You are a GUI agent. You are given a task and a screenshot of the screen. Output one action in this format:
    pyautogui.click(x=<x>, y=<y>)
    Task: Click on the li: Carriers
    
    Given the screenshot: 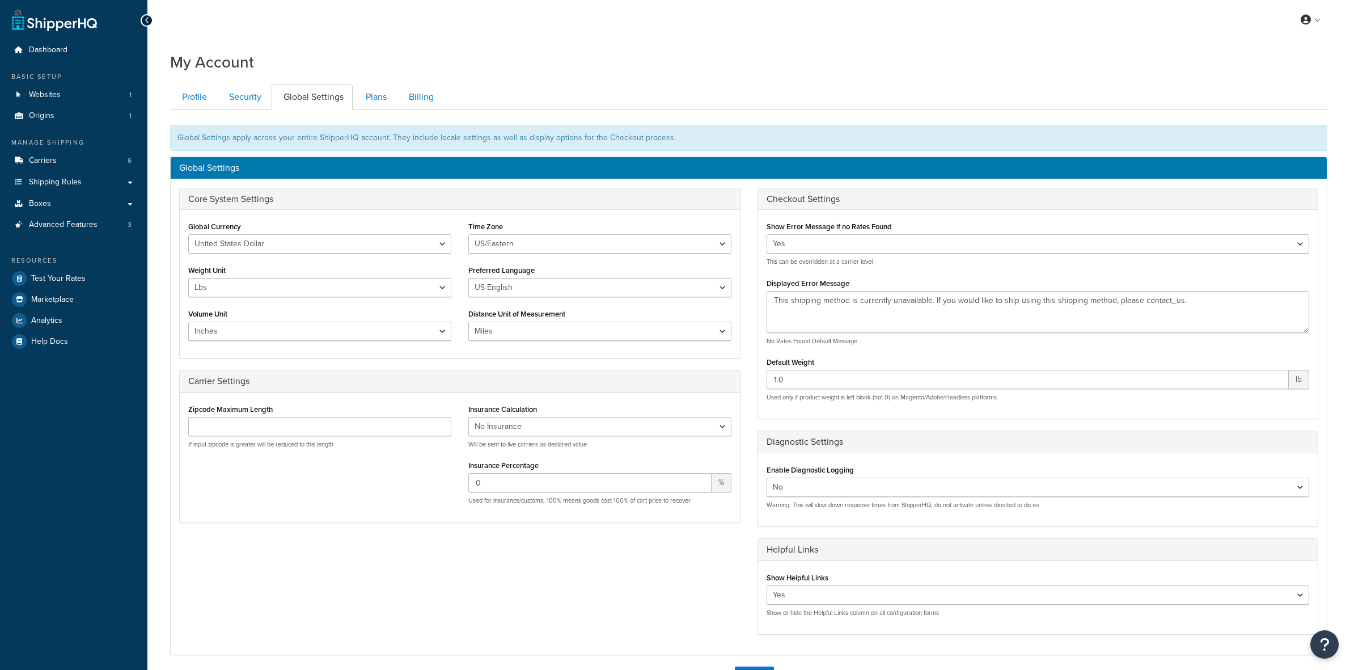 What is the action you would take?
    pyautogui.click(x=74, y=160)
    